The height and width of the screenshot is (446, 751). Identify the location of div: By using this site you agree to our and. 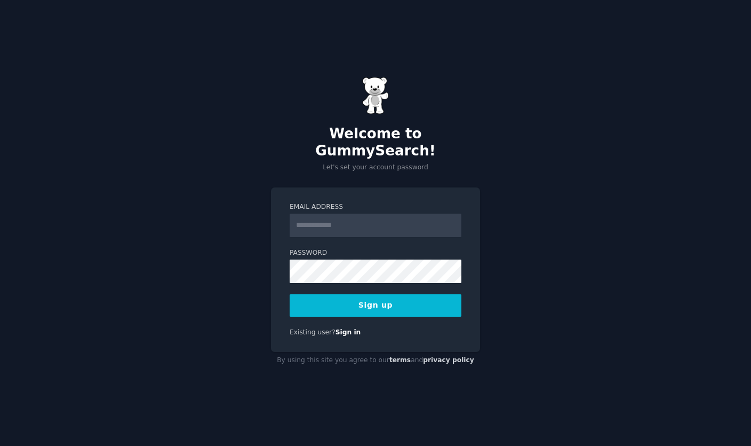
(376, 360).